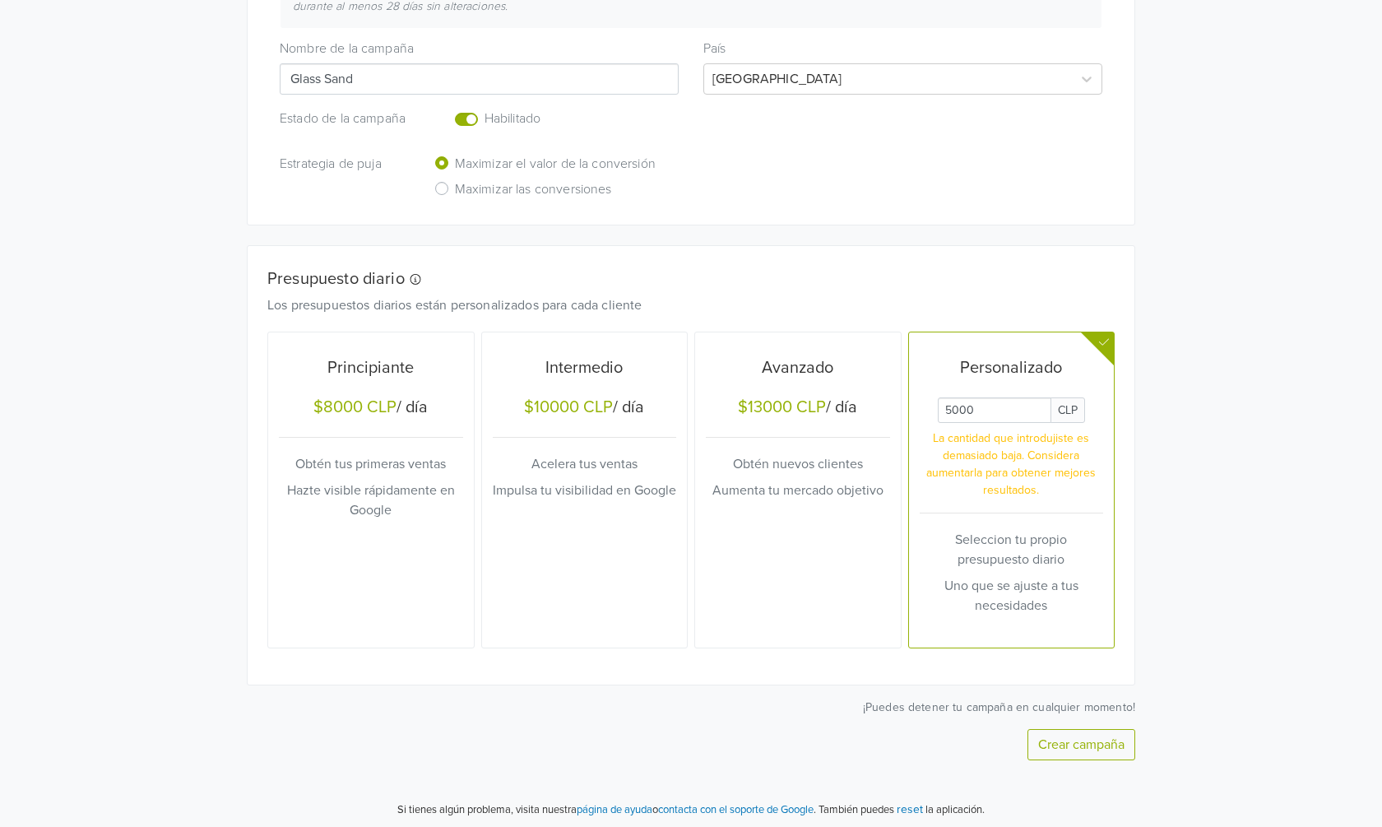 This screenshot has height=827, width=1382. What do you see at coordinates (555, 164) in the screenshot?
I see `h6: Maximizar el valor de la conversión` at bounding box center [555, 164].